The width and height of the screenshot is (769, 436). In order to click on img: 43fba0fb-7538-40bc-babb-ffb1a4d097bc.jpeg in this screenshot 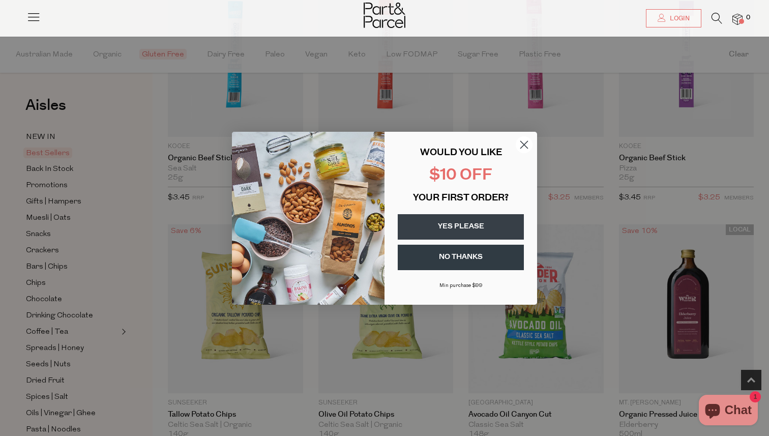, I will do `click(308, 218)`.